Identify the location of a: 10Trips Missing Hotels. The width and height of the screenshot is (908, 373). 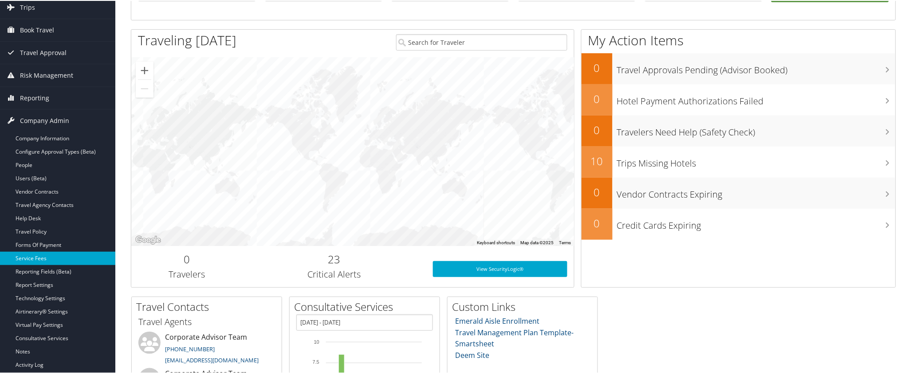
(739, 161).